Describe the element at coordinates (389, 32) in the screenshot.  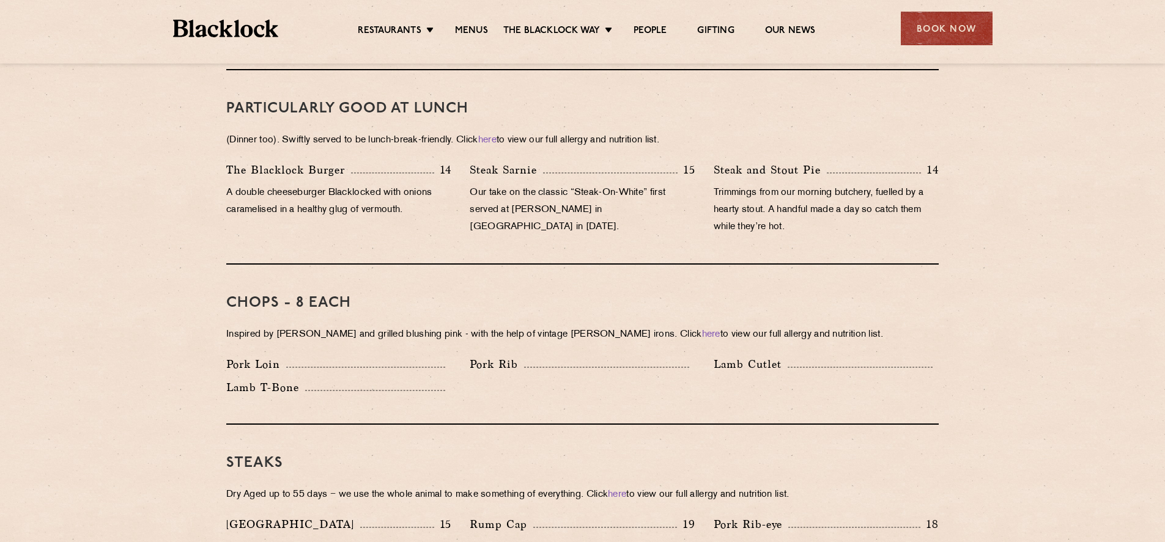
I see `a: Restaurants` at that location.